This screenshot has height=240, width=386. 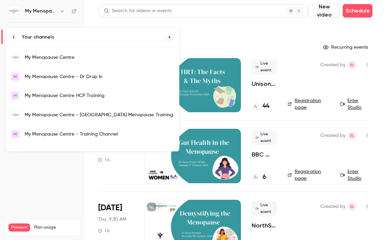 What do you see at coordinates (99, 134) in the screenshot?
I see `div: My Menopause Centre - Training Channel` at bounding box center [99, 134].